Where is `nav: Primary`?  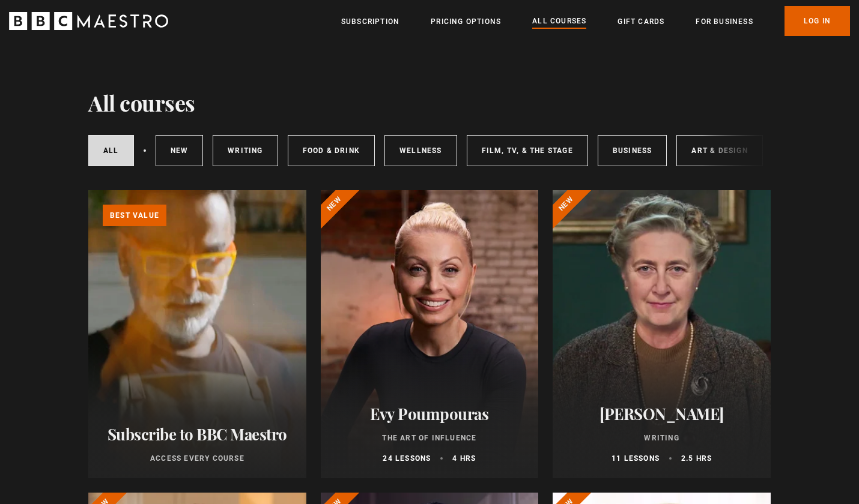
nav: Primary is located at coordinates (595, 21).